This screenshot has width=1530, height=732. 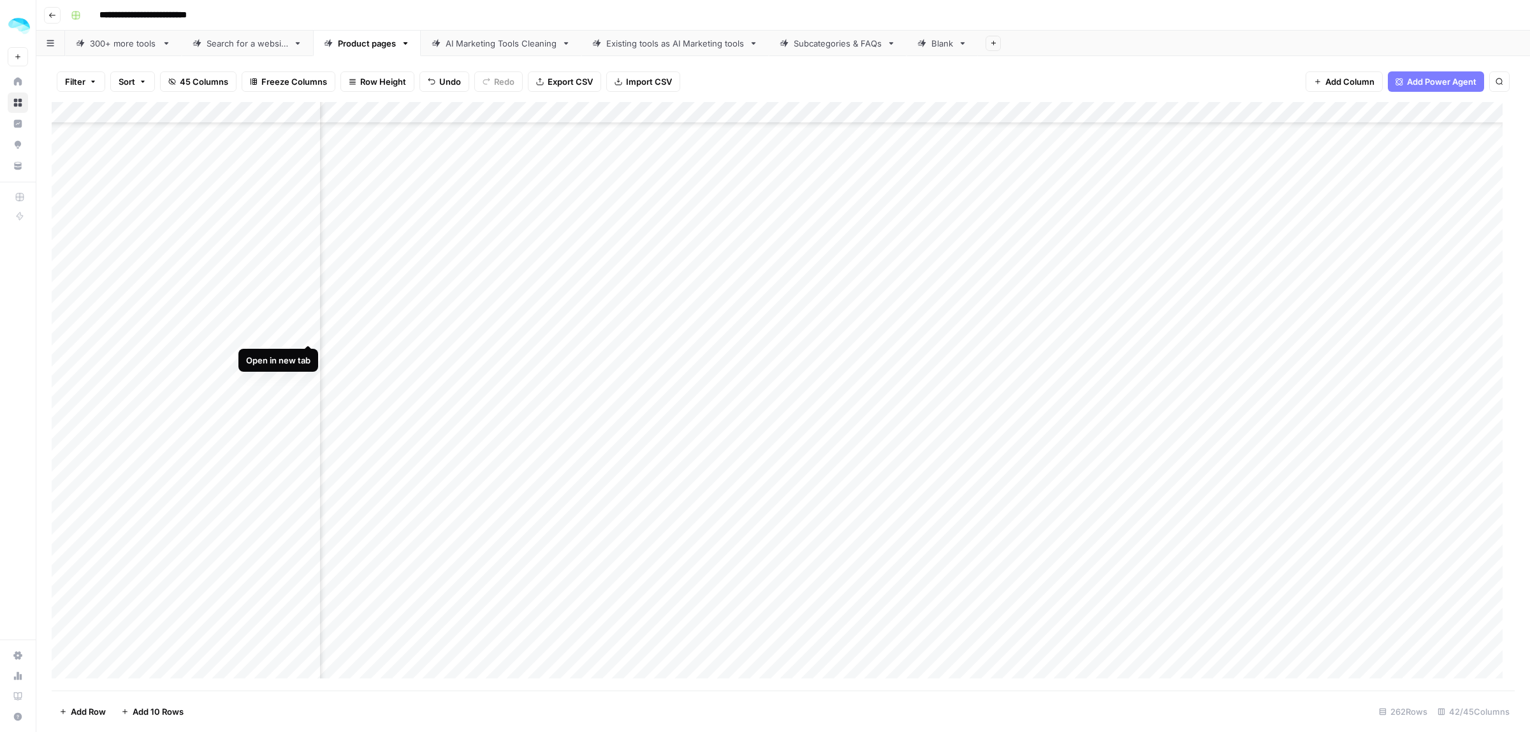 What do you see at coordinates (123, 43) in the screenshot?
I see `div: 300+ more tools` at bounding box center [123, 43].